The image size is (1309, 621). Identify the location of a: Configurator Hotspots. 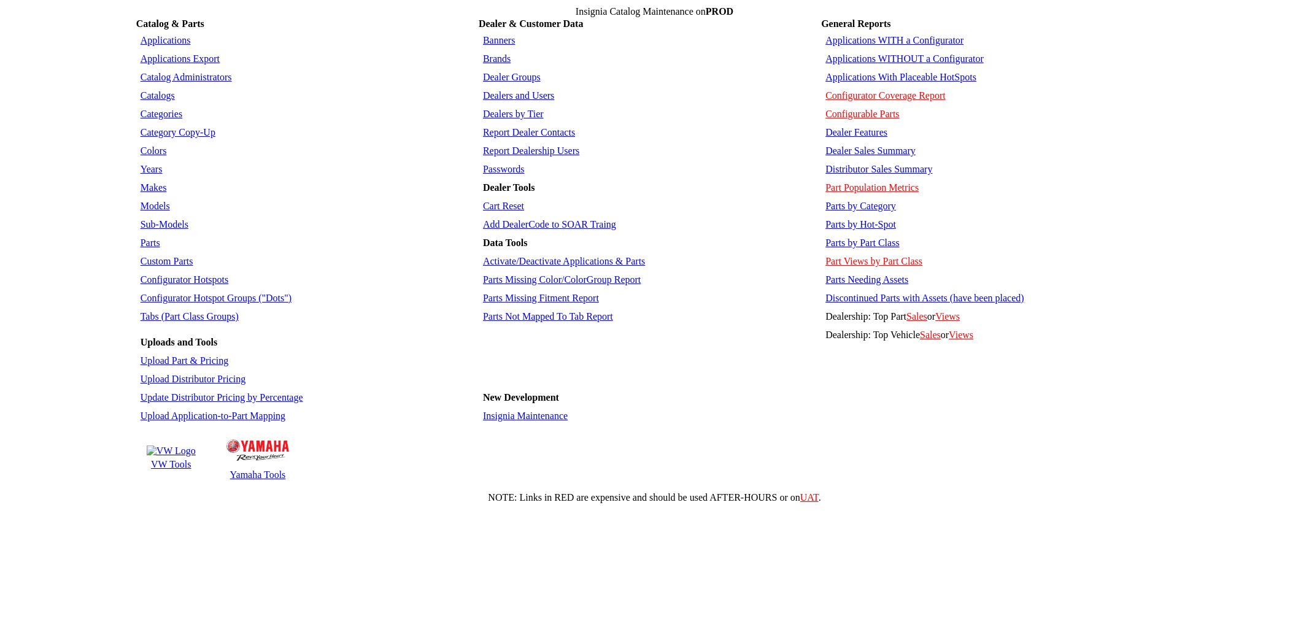
(185, 279).